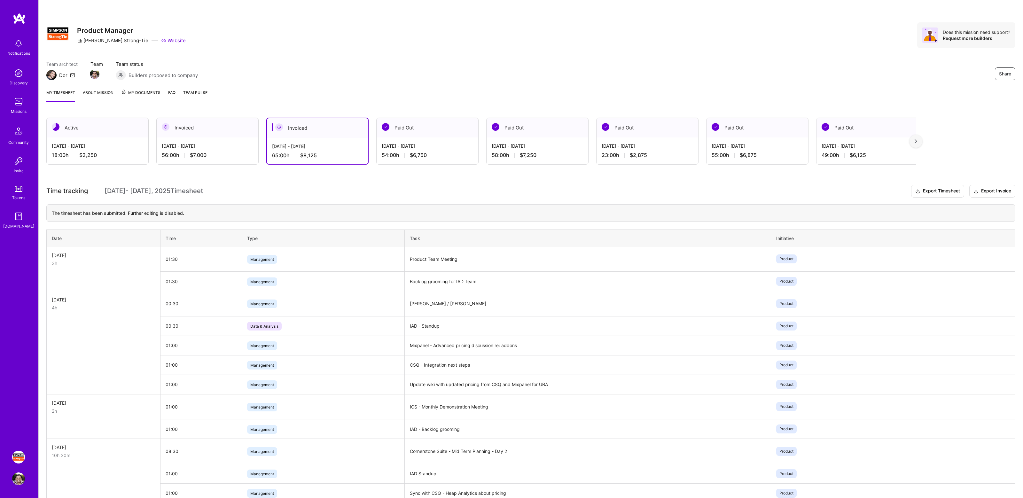 Image resolution: width=1023 pixels, height=498 pixels. Describe the element at coordinates (588, 326) in the screenshot. I see `td: IAD - Standup` at that location.